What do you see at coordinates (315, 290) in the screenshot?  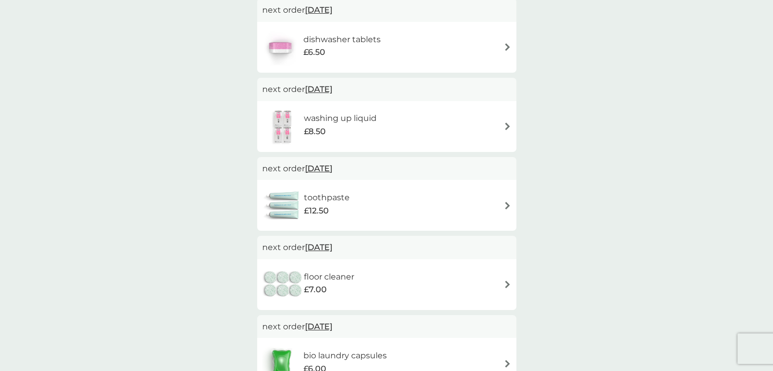 I see `span: £7.00` at bounding box center [315, 290].